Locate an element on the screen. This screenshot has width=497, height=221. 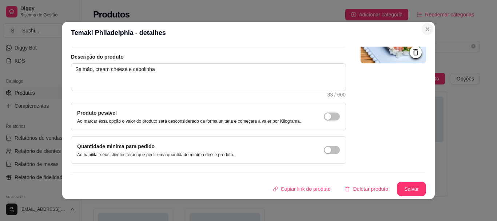
button: Salvar is located at coordinates (411, 189).